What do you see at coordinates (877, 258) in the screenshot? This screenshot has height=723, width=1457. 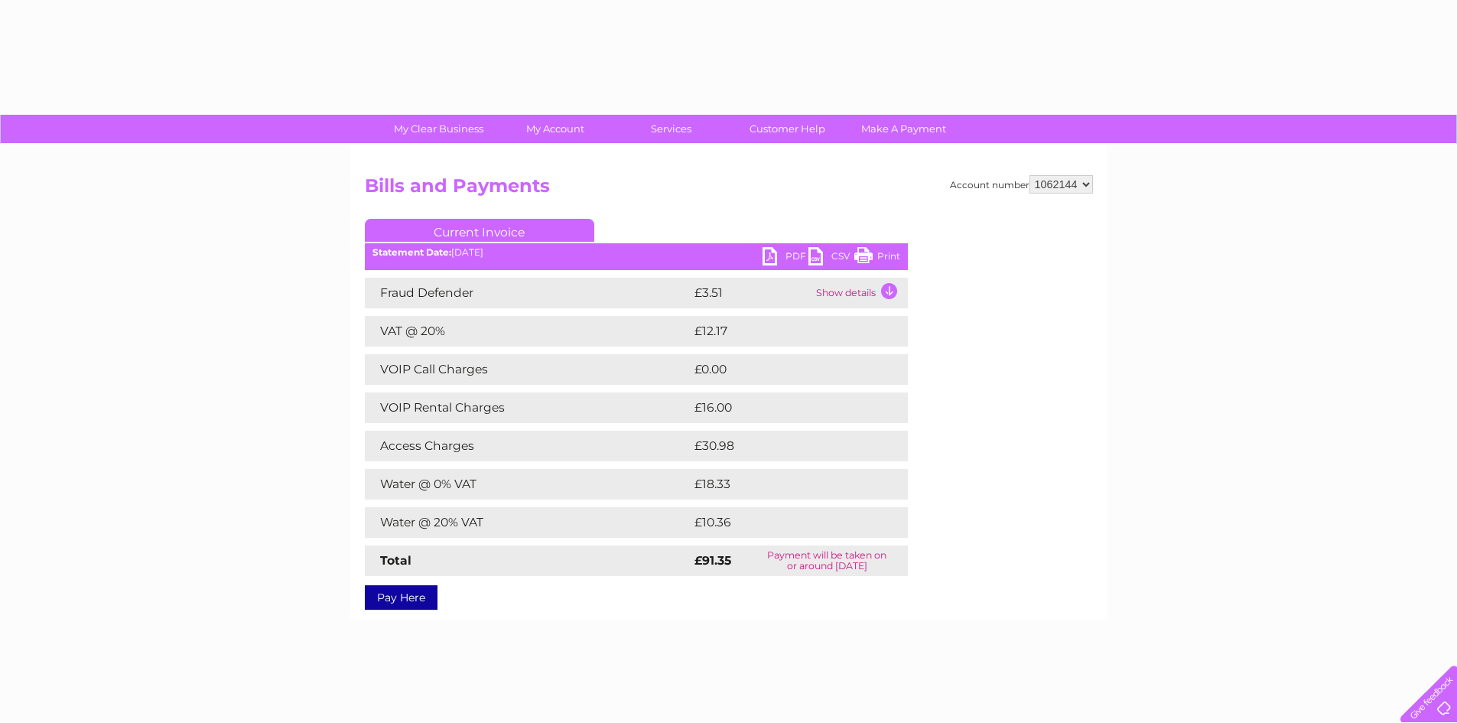 I see `a: Print` at bounding box center [877, 258].